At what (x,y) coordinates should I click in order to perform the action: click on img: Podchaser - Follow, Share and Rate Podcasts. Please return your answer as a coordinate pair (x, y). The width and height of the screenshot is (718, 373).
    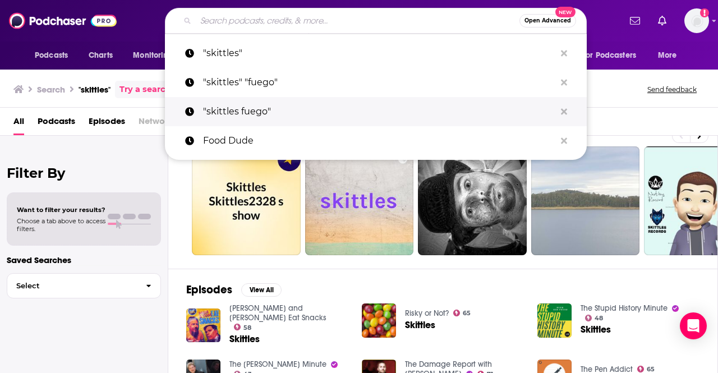
    Looking at the image, I should click on (63, 21).